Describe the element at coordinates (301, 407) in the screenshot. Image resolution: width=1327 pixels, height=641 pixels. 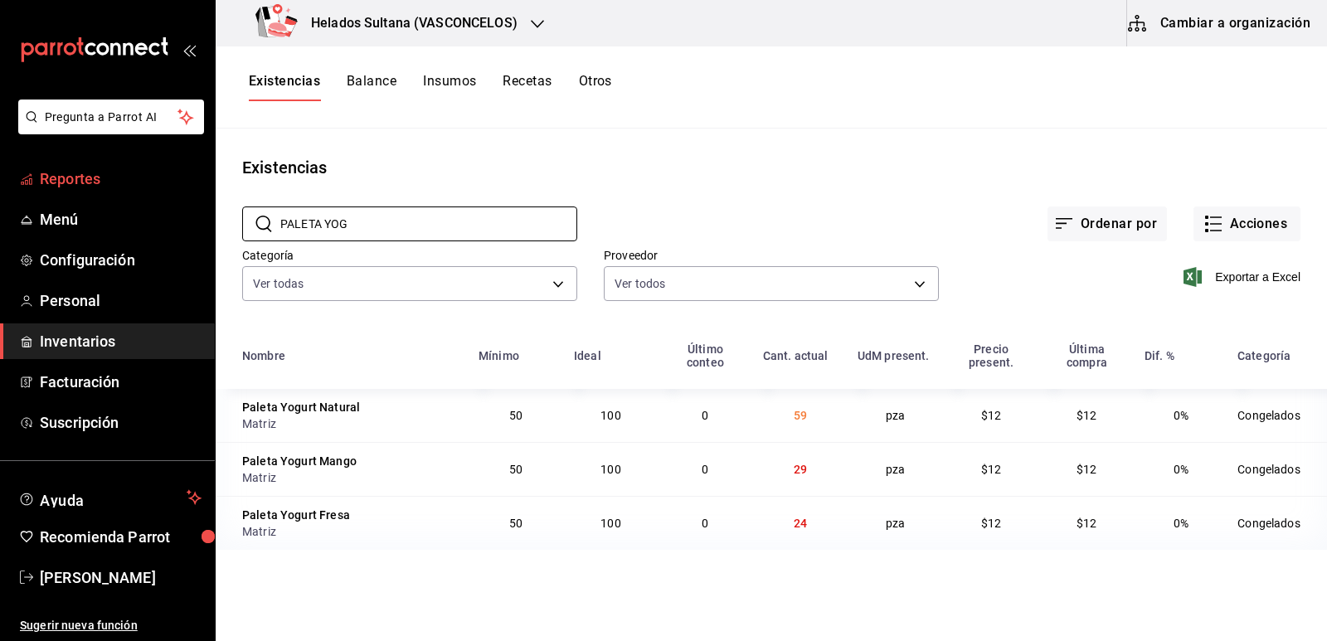
I see `div: Paleta Yogurt Natural` at that location.